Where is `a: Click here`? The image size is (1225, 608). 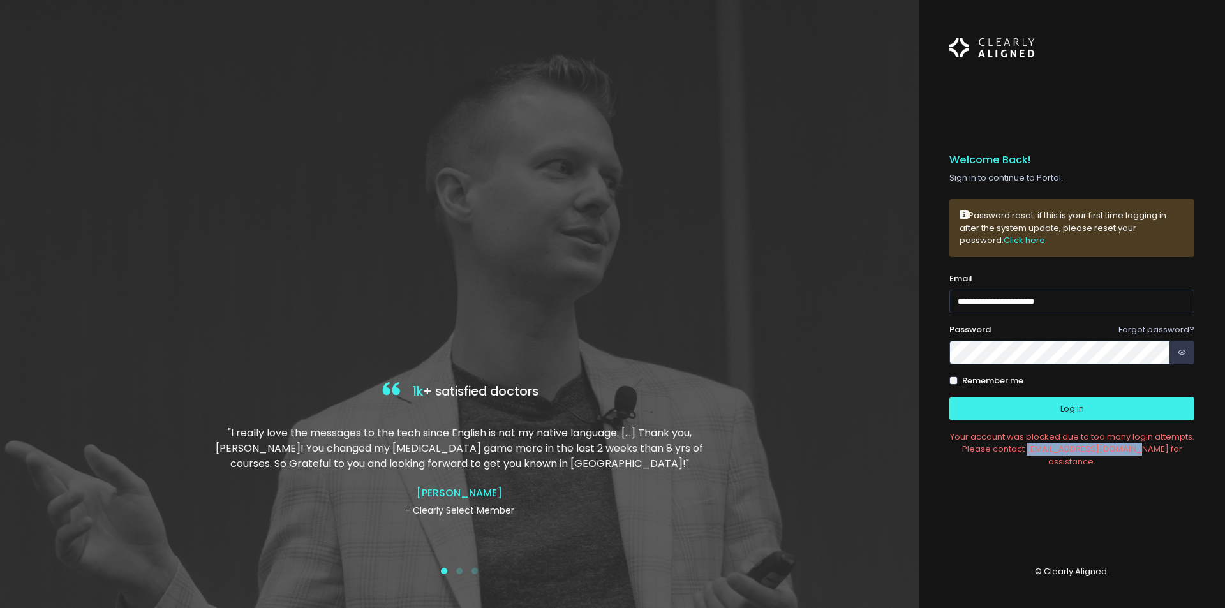
a: Click here is located at coordinates (1024, 240).